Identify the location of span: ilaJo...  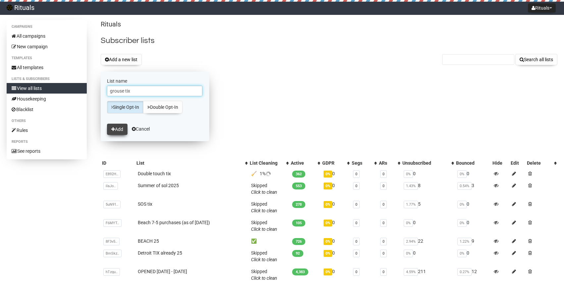
(111, 186).